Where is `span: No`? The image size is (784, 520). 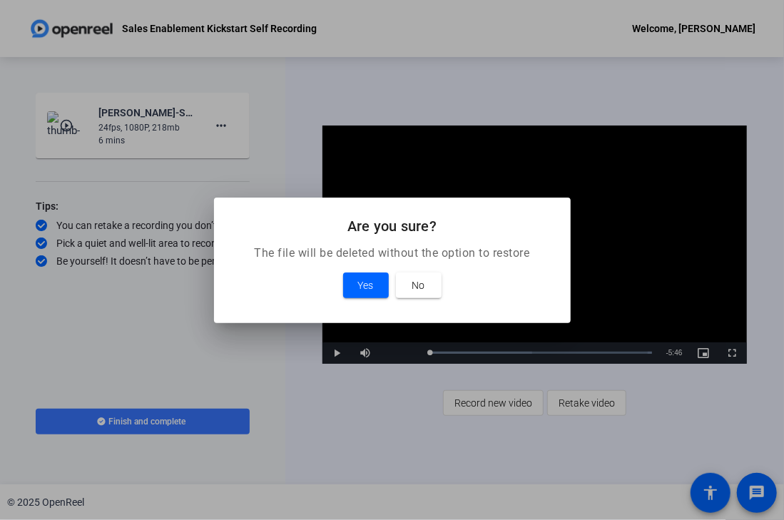
span: No is located at coordinates (419, 285).